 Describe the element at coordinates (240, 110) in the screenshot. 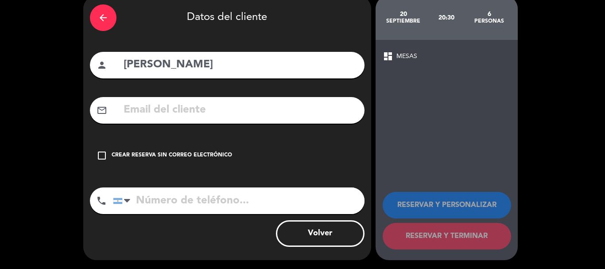

I see `input: Email del cliente` at that location.